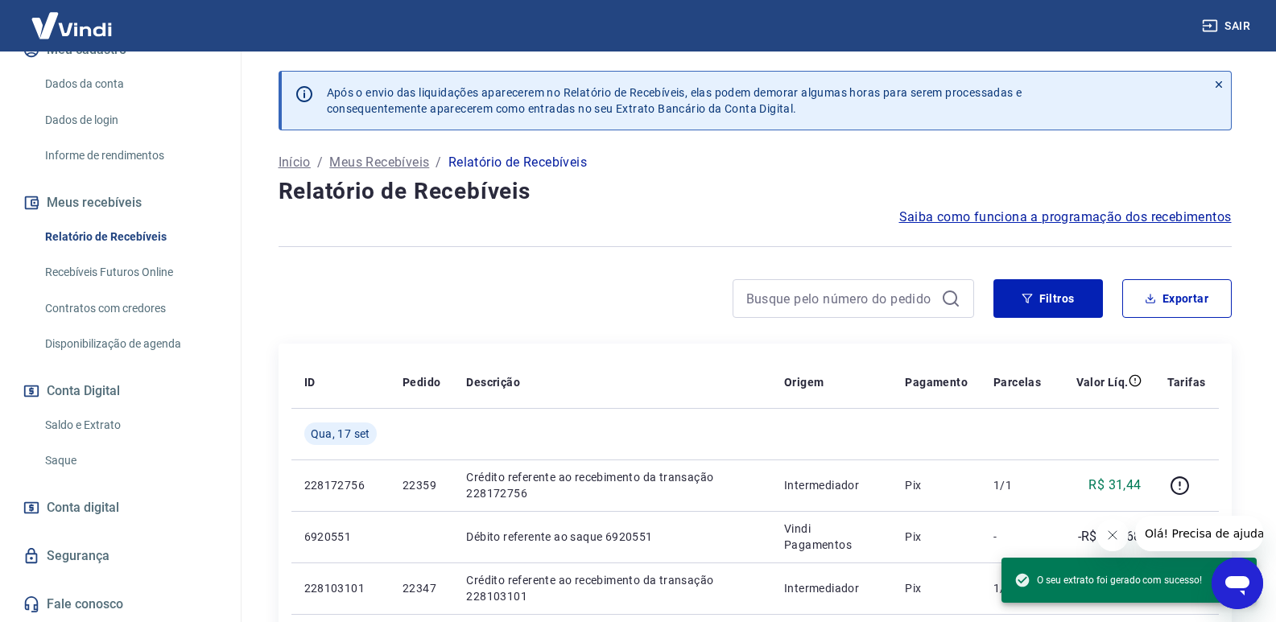 The image size is (1276, 622). Describe the element at coordinates (295, 163) in the screenshot. I see `p: Início` at that location.